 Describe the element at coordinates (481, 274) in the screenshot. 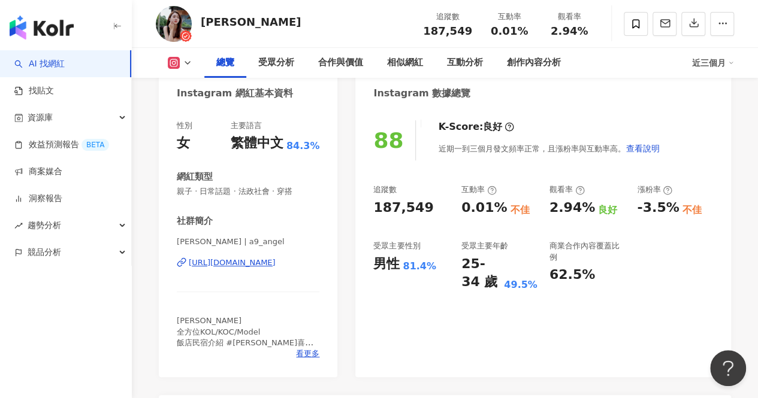

I see `div: 25-34 歲` at that location.